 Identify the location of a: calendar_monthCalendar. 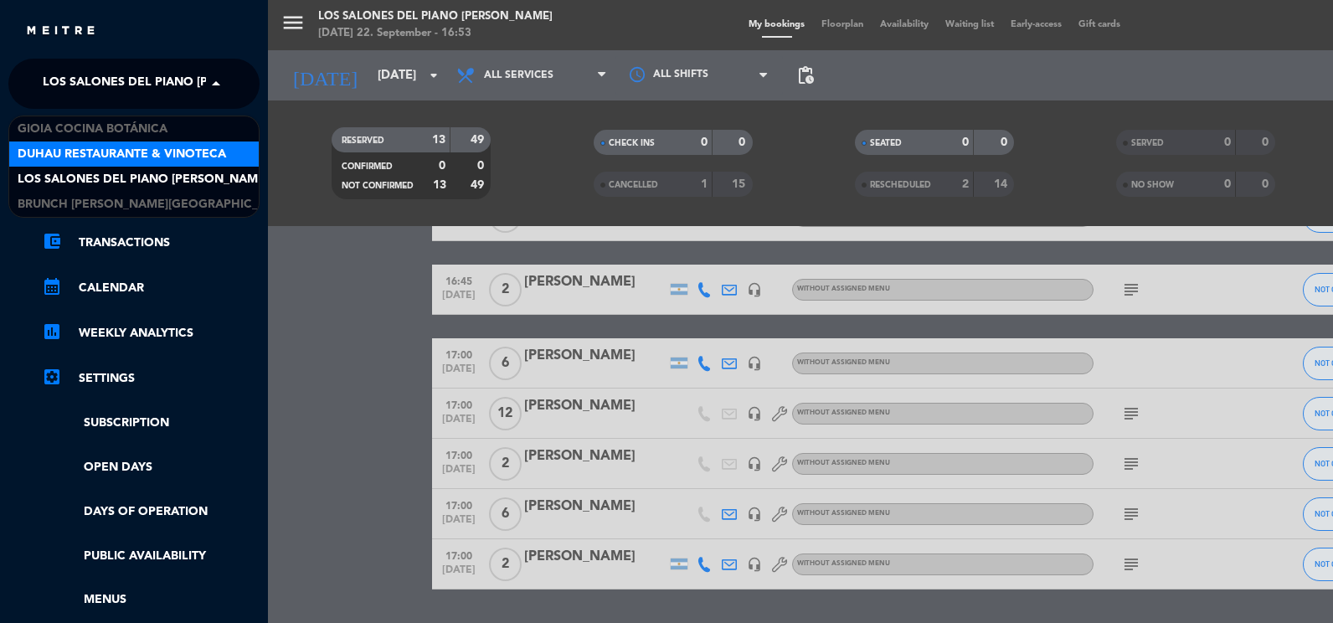
(151, 288).